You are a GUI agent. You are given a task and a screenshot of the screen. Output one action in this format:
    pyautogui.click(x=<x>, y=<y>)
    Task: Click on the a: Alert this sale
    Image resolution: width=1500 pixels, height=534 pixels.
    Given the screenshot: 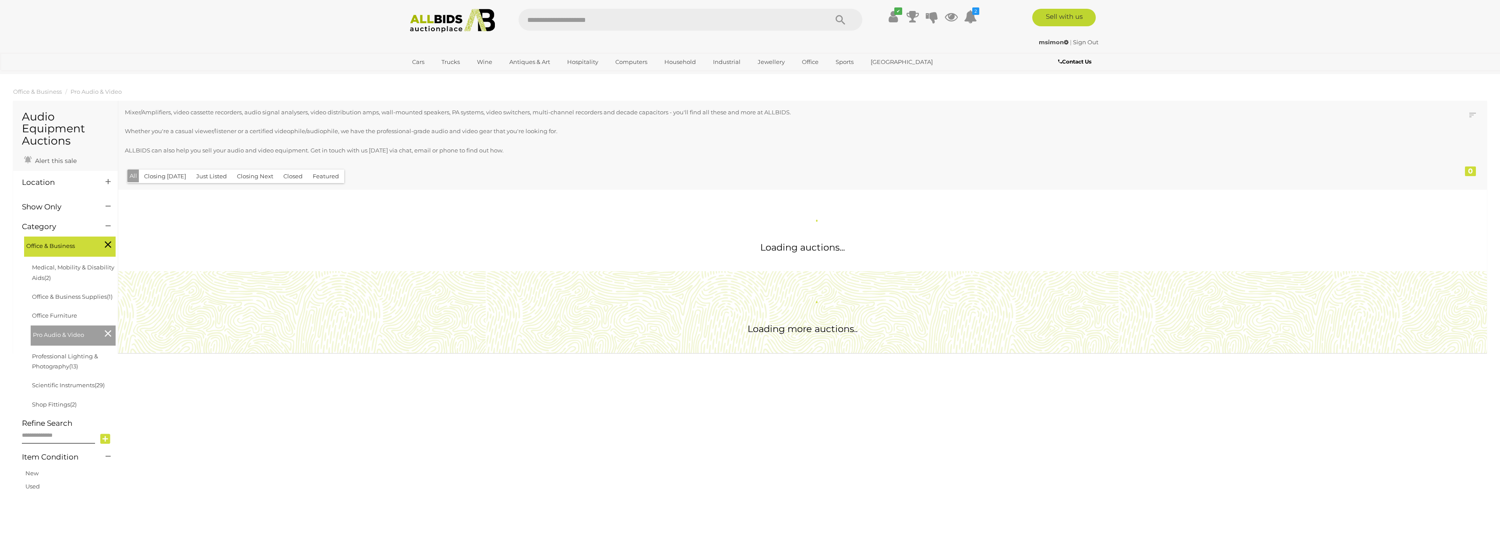 What is the action you would take?
    pyautogui.click(x=50, y=160)
    